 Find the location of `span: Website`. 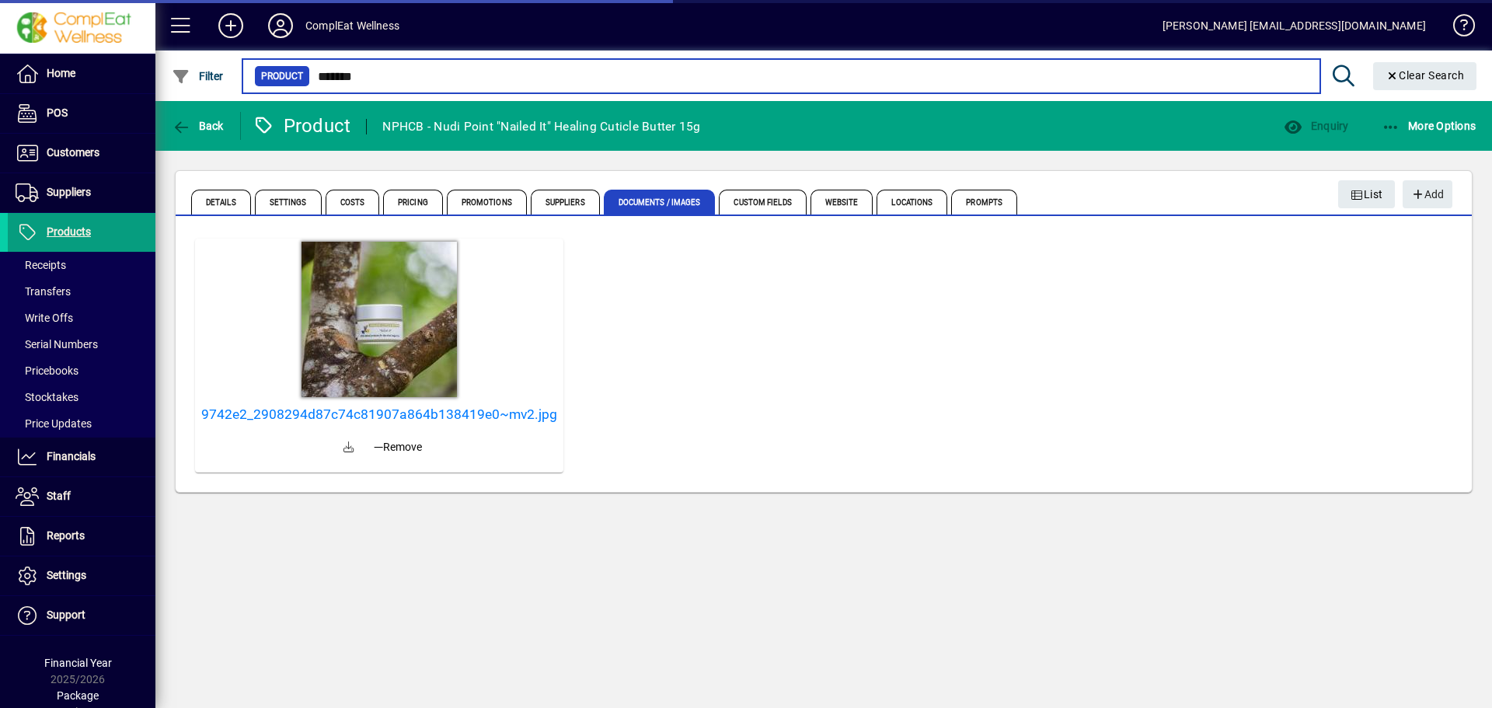

span: Website is located at coordinates (842, 202).